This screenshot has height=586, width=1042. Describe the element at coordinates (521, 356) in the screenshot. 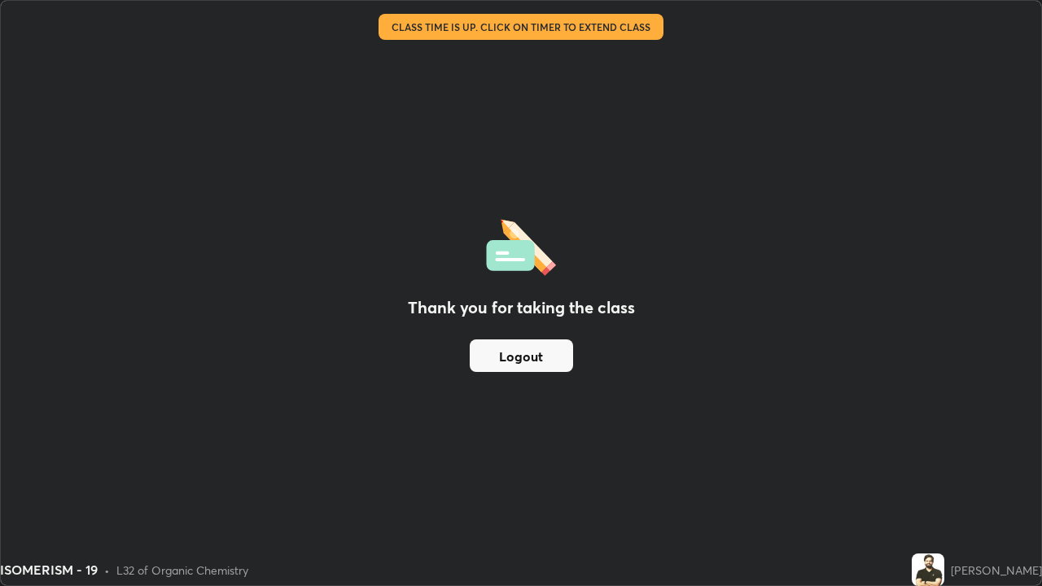

I see `button: Logout` at that location.